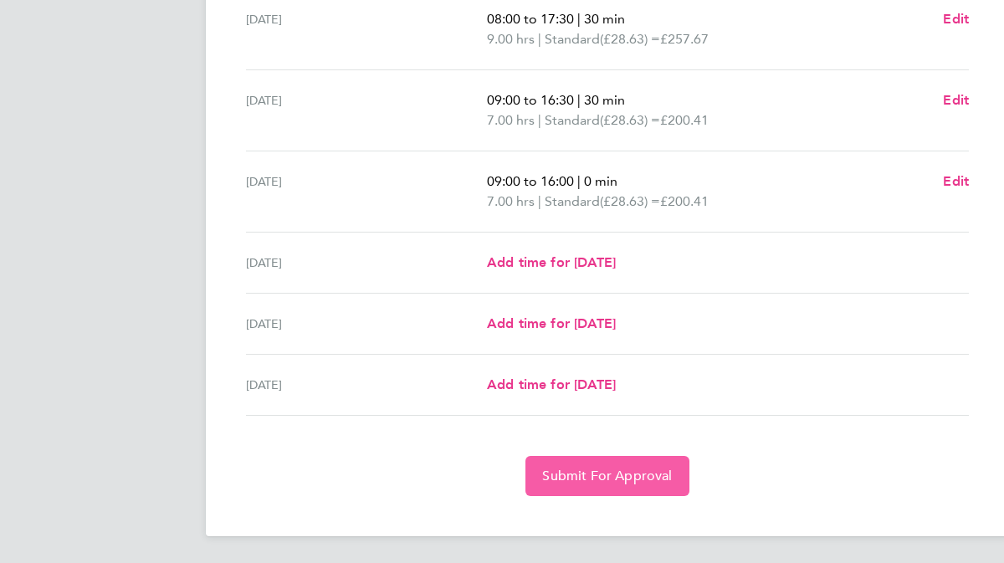 Image resolution: width=1004 pixels, height=563 pixels. I want to click on span: £257.67, so click(684, 38).